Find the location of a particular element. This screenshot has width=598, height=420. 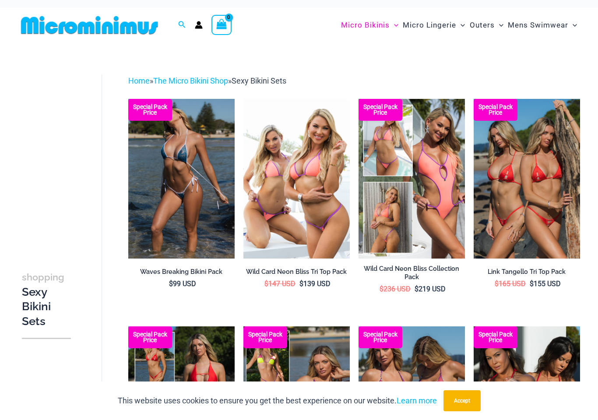

h2: Wild Card Neon Bliss Collection Pack is located at coordinates (411, 273).